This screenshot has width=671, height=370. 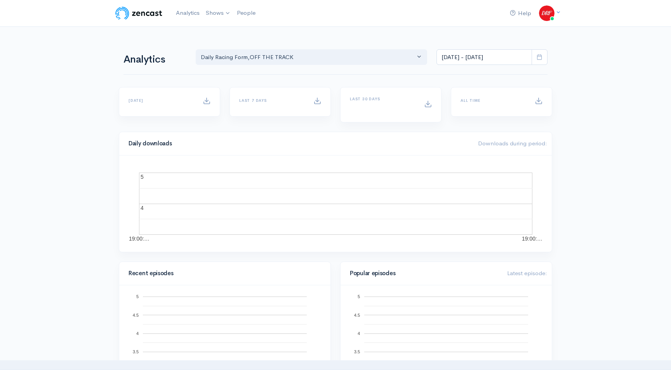 I want to click on a: Help, so click(x=521, y=13).